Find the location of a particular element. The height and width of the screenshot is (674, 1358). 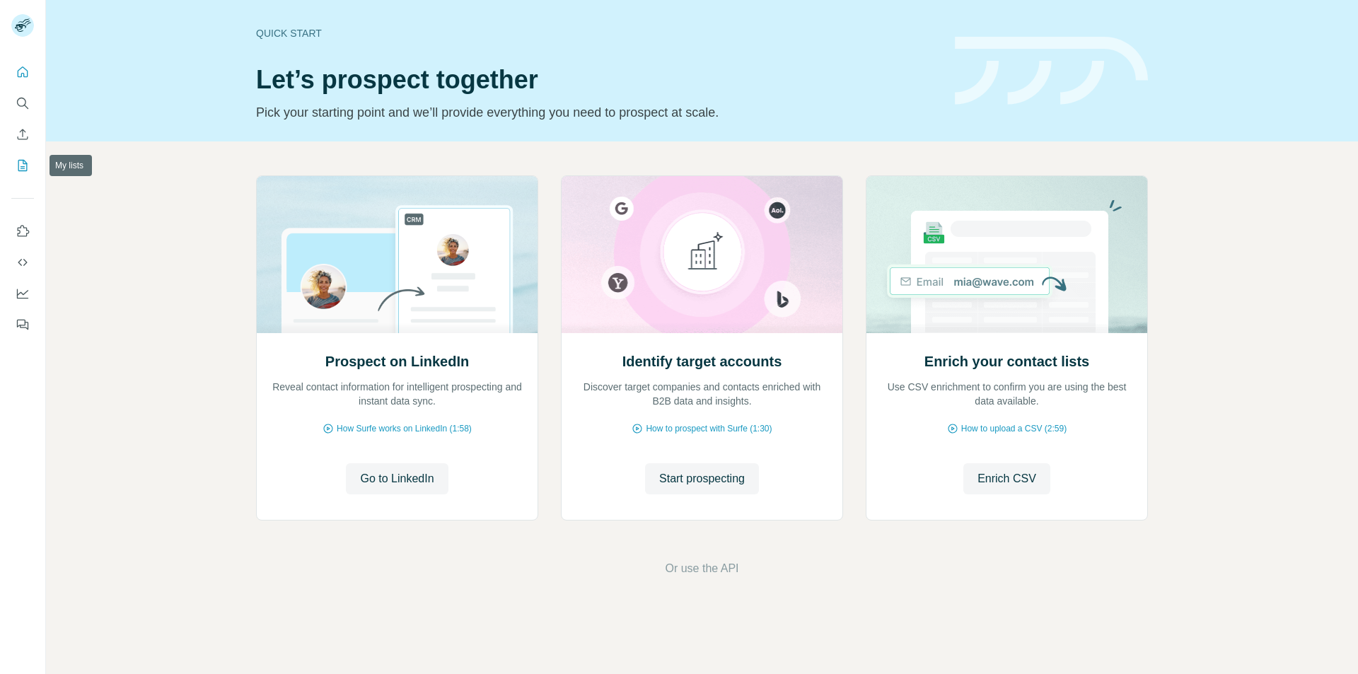

h1: Let’s prospect together is located at coordinates (597, 80).